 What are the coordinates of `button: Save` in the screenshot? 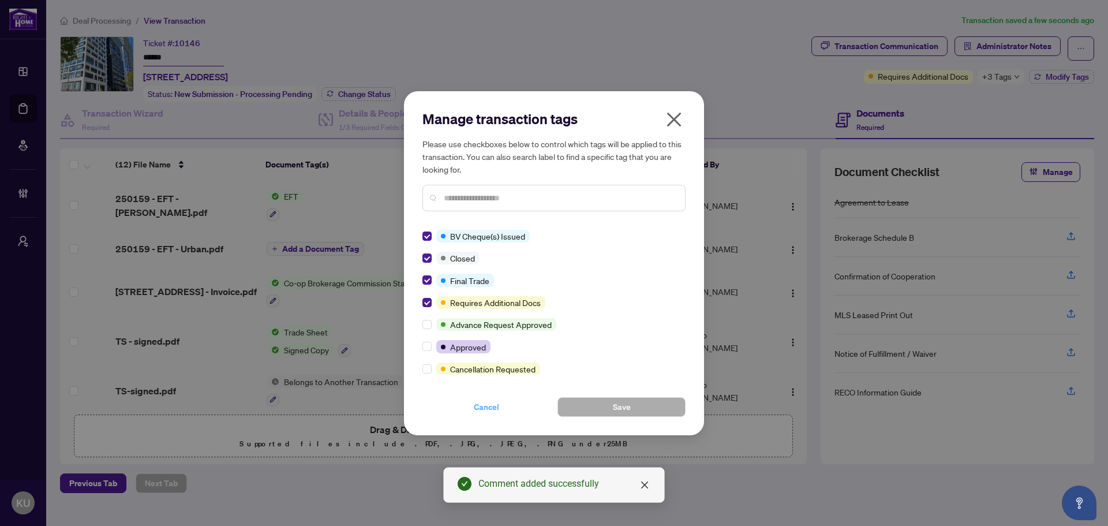 It's located at (622, 407).